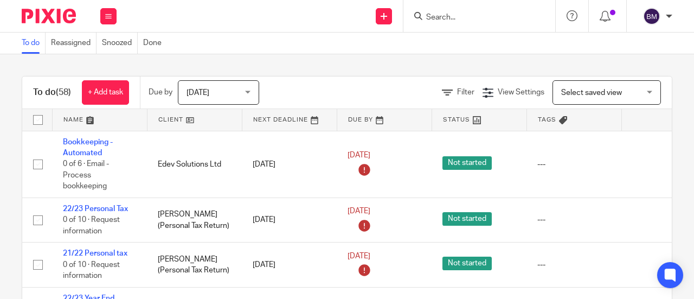 The image size is (694, 299). I want to click on input: Search, so click(474, 18).